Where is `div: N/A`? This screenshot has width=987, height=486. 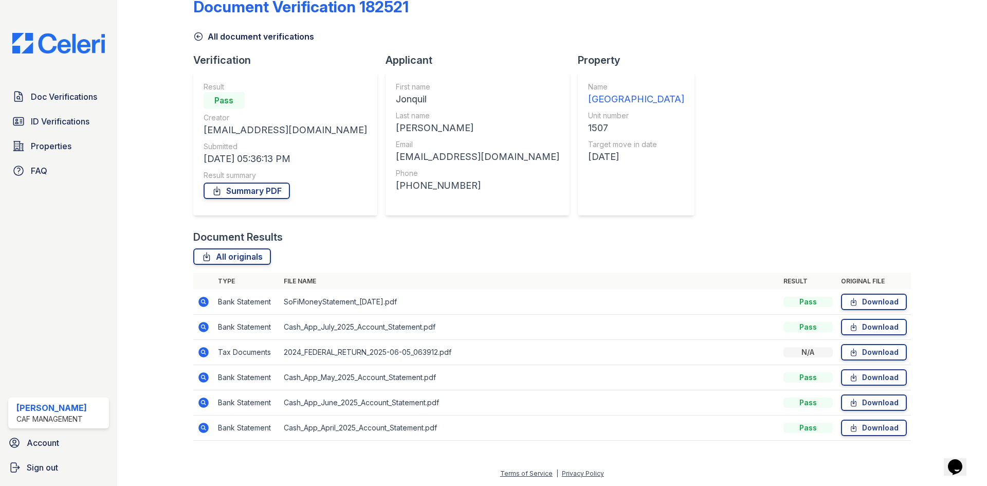
div: N/A is located at coordinates (808, 352).